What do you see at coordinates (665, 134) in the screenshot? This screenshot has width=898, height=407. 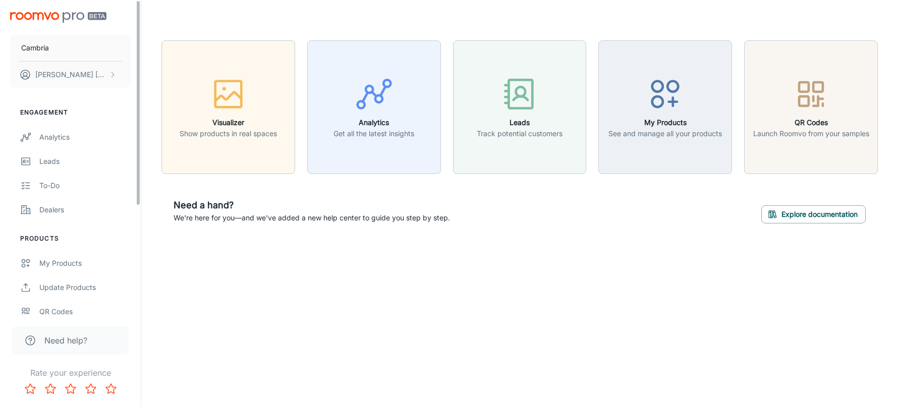 I see `p: See and manage all your products` at bounding box center [665, 134].